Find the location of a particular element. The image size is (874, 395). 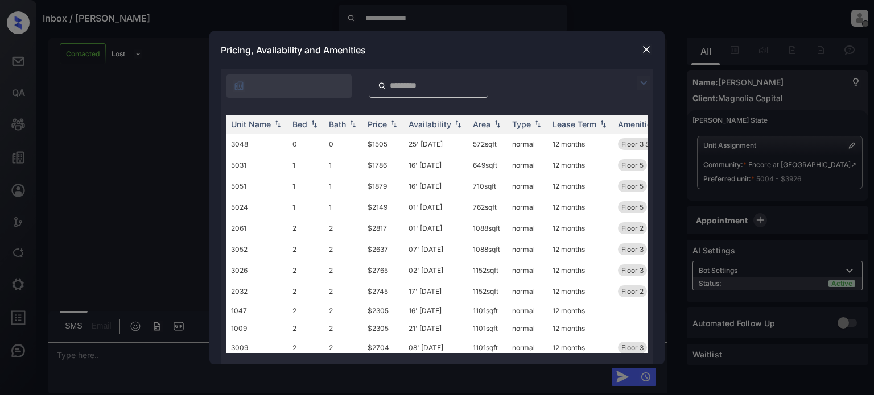

td: 5031 is located at coordinates (257, 165).